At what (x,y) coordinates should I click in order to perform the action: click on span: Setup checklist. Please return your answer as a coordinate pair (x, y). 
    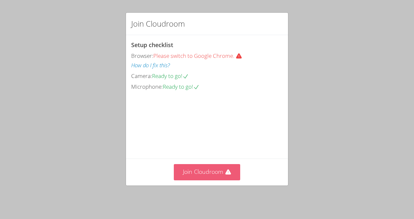
    Looking at the image, I should click on (152, 45).